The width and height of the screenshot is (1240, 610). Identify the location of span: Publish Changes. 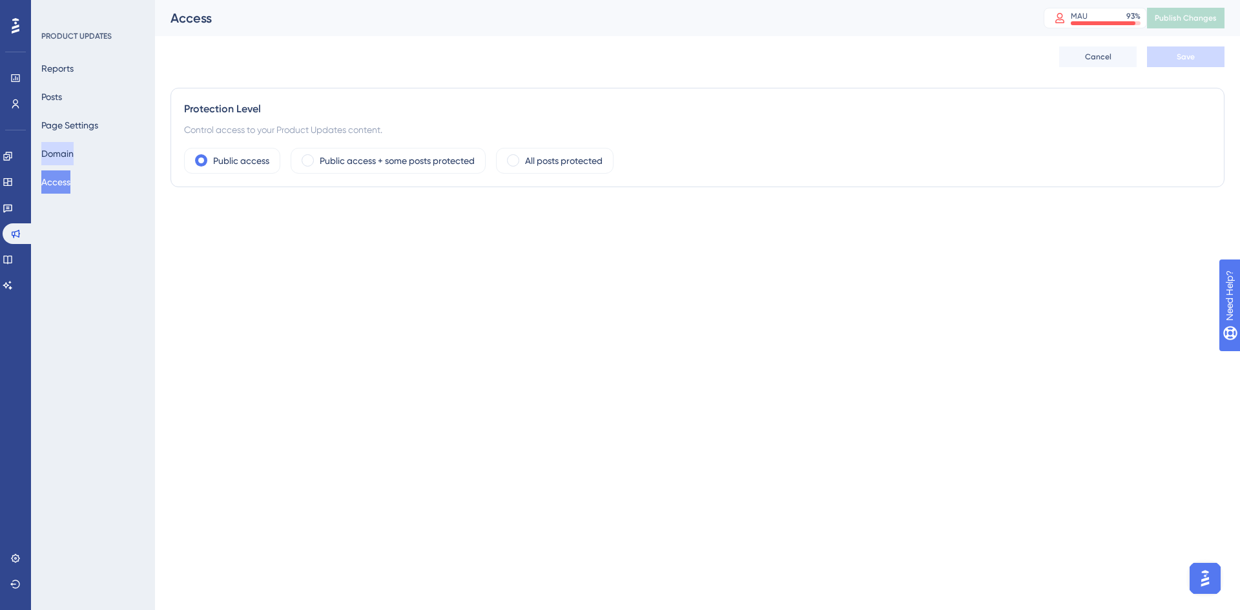
(1186, 18).